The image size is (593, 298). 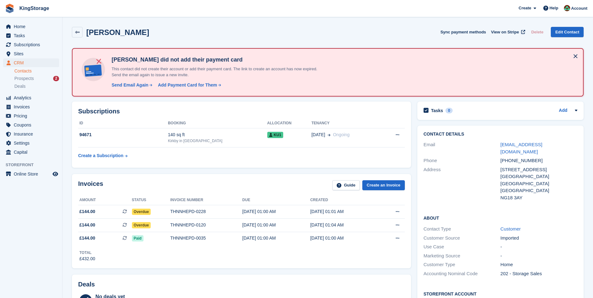 I want to click on span: Invoices, so click(x=32, y=107).